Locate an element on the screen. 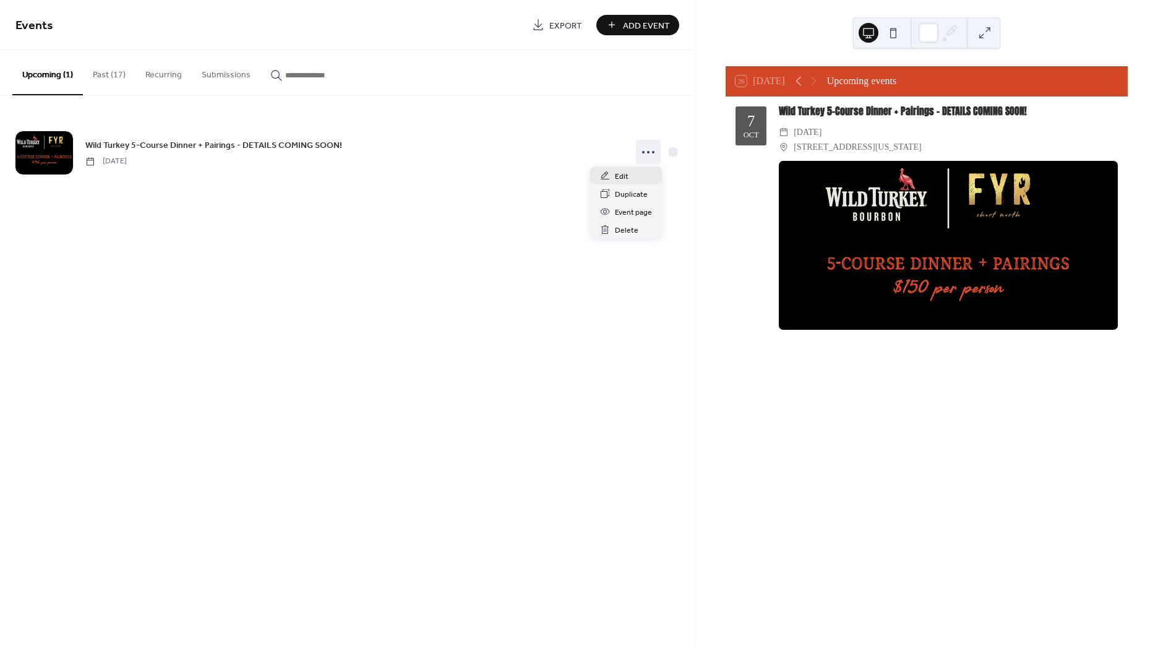  button: Submissions is located at coordinates (226, 72).